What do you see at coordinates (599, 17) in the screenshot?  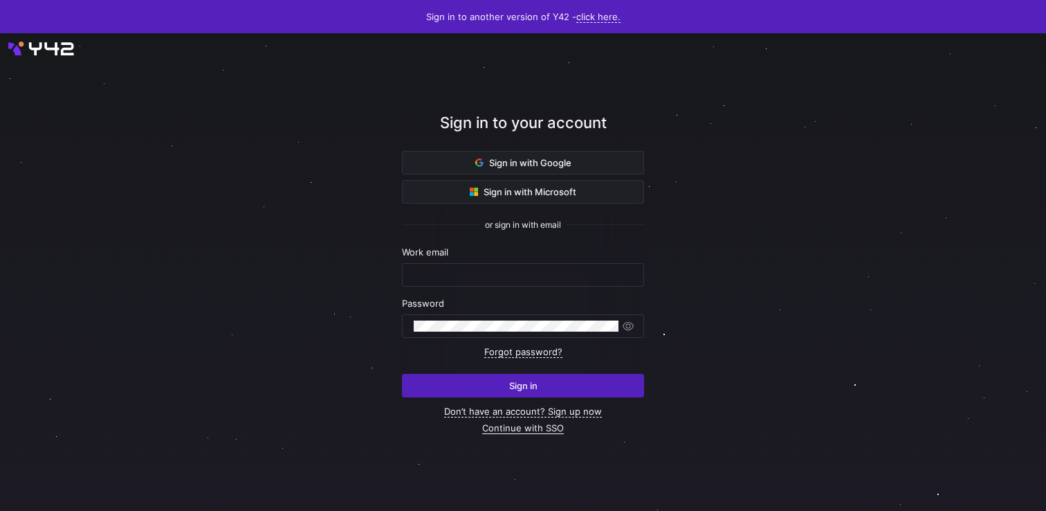 I see `a: click here.` at bounding box center [599, 17].